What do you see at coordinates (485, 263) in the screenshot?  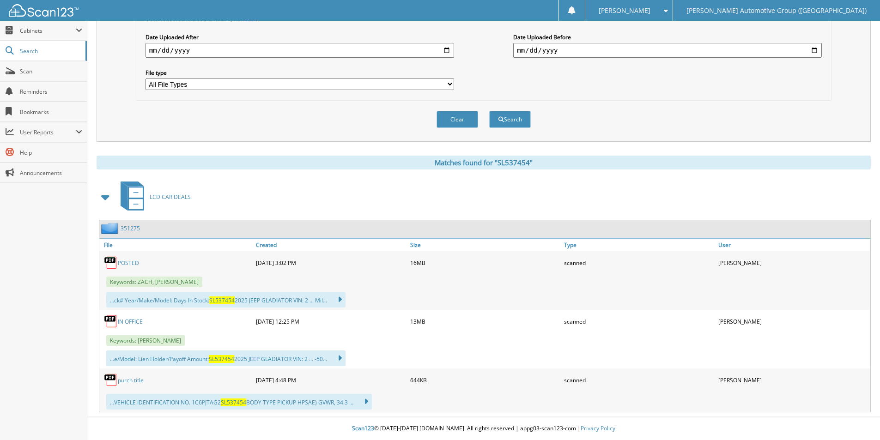 I see `div: 16MB` at bounding box center [485, 263].